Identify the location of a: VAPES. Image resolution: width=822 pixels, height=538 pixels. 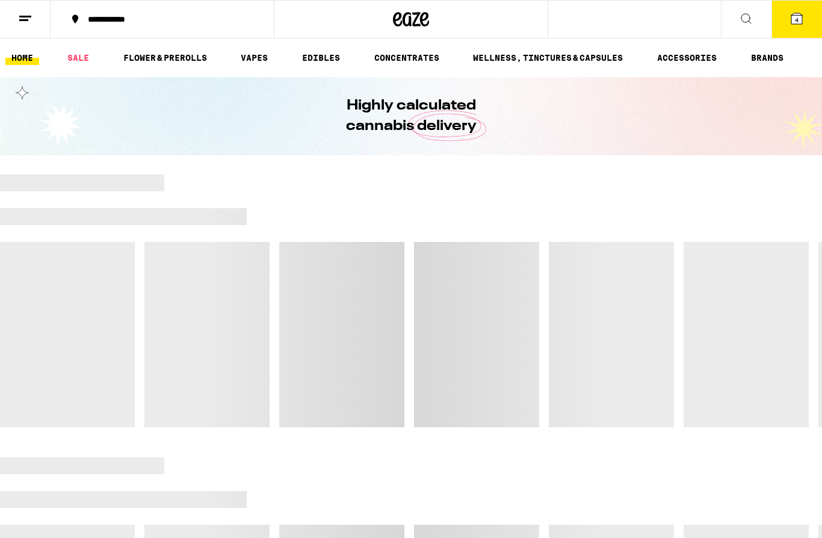
(254, 58).